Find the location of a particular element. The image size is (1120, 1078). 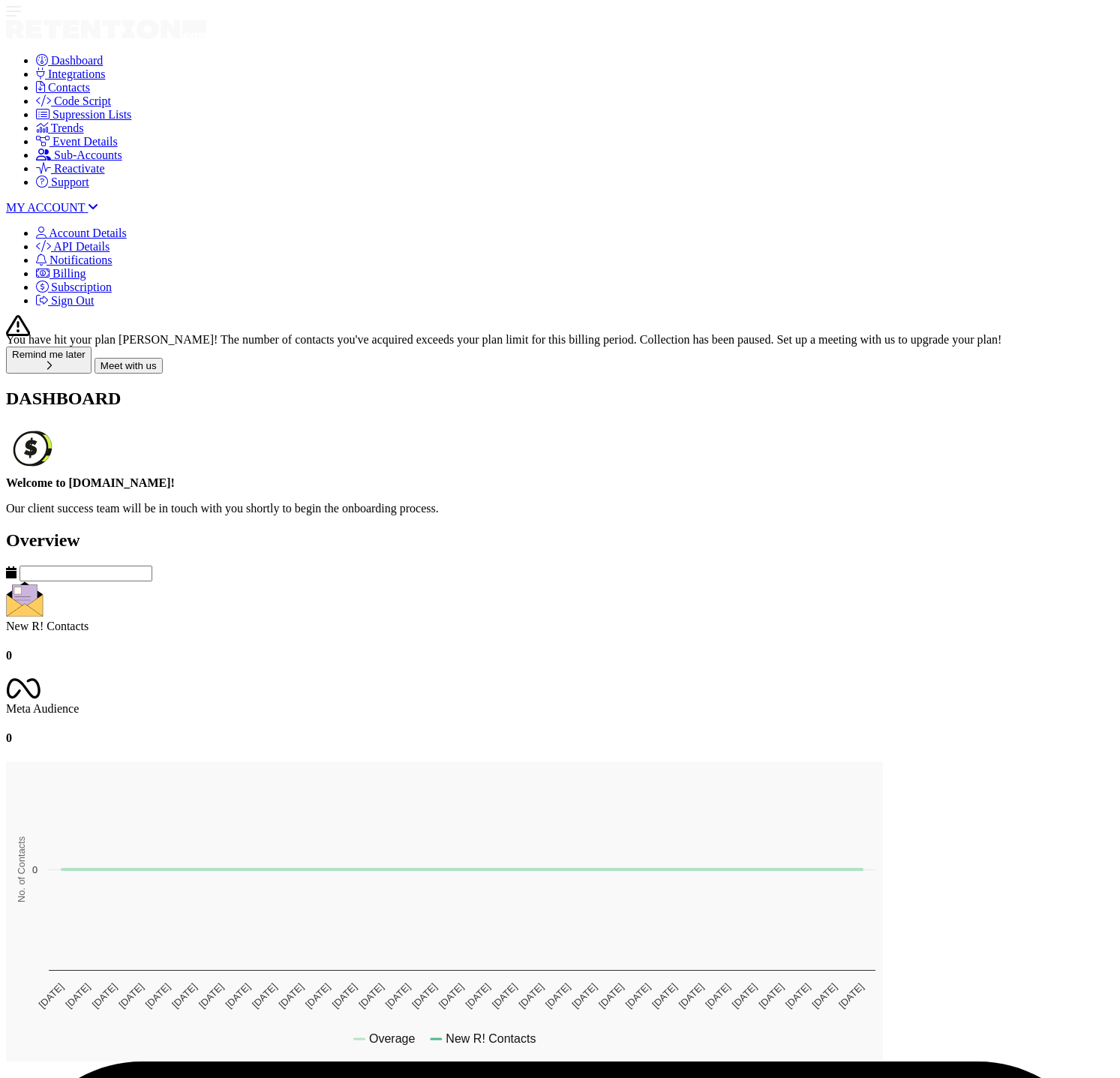

a: Billing is located at coordinates (61, 273).